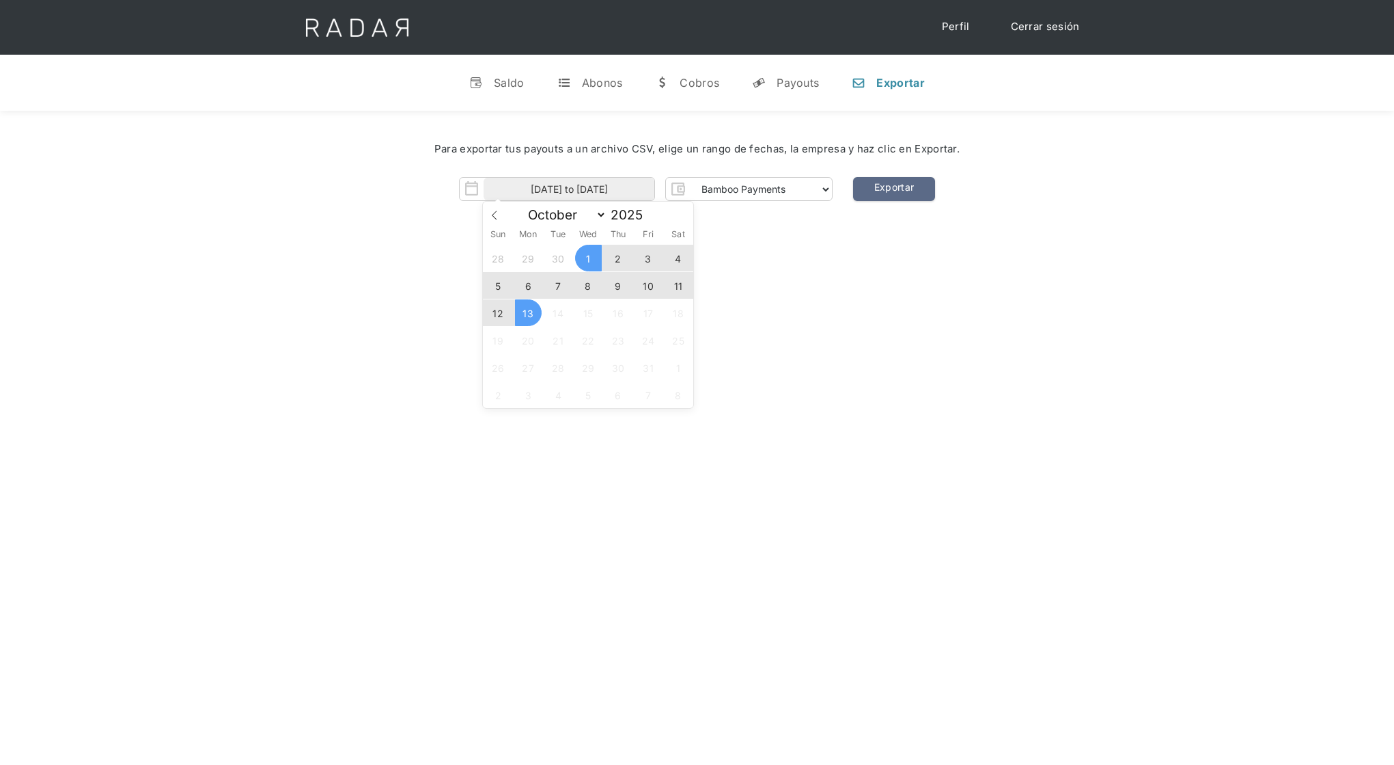  Describe the element at coordinates (603, 83) in the screenshot. I see `div: Abonos` at that location.